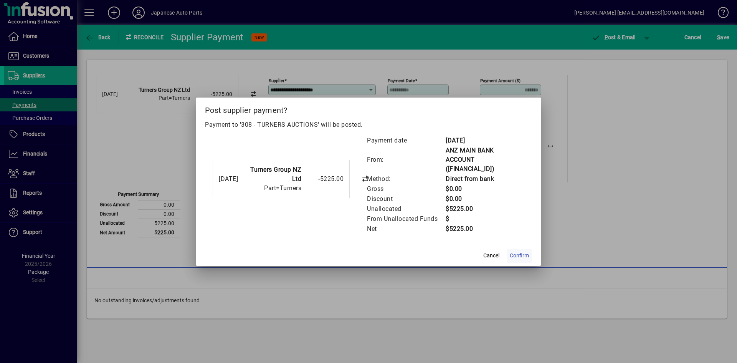 This screenshot has width=737, height=363. I want to click on td: From Unallocated Funds, so click(406, 219).